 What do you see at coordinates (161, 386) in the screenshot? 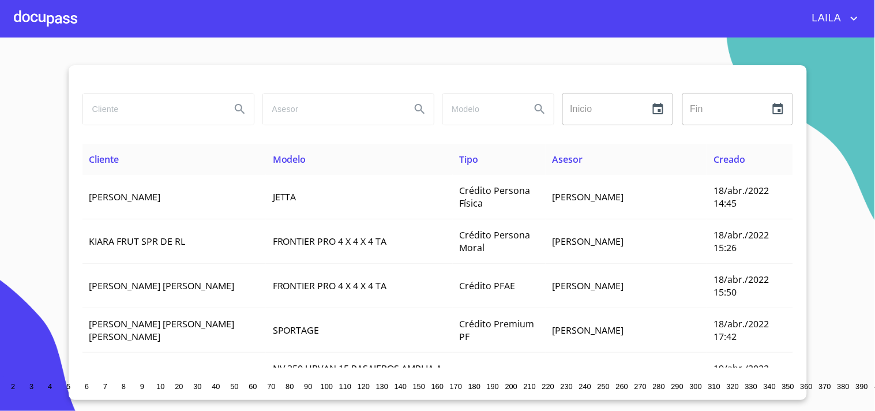
I see `button: 10` at bounding box center [161, 386].